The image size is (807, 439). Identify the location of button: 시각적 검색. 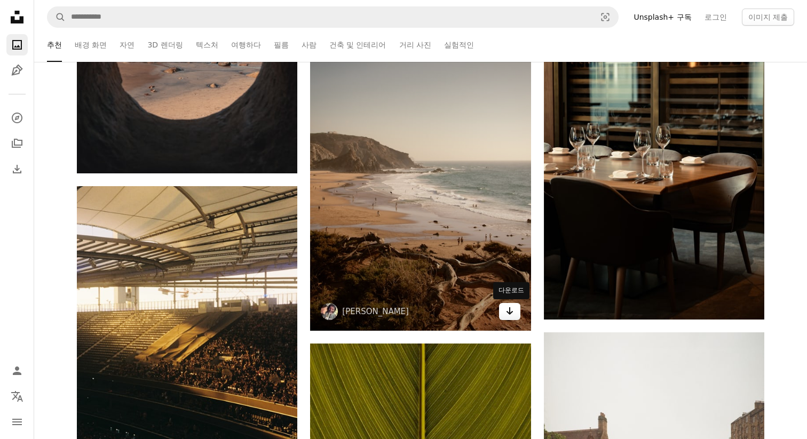
(605, 17).